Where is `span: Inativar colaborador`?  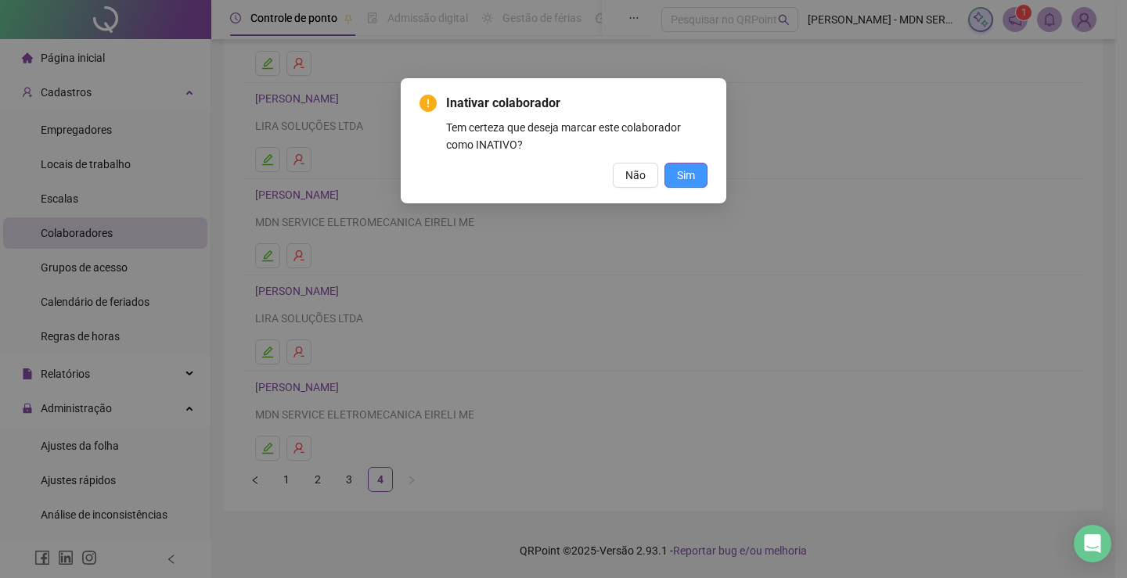 span: Inativar colaborador is located at coordinates (503, 103).